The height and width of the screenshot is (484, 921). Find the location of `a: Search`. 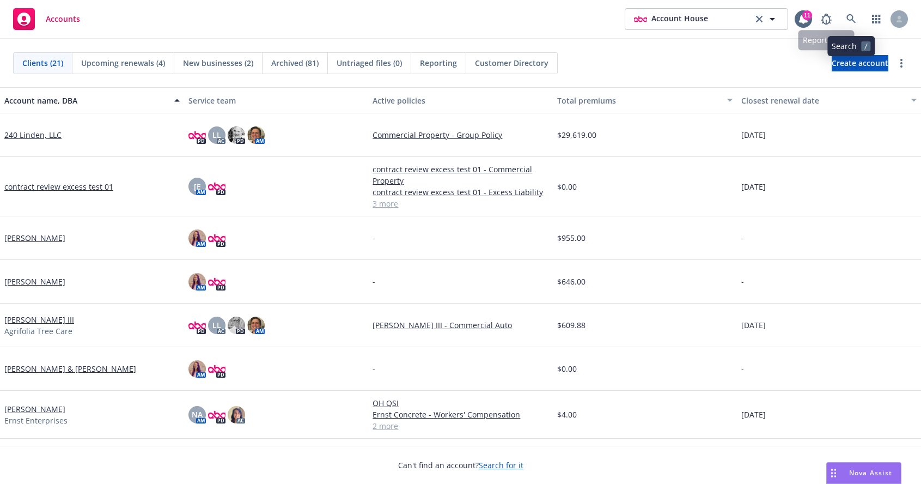

a: Search is located at coordinates (851, 19).